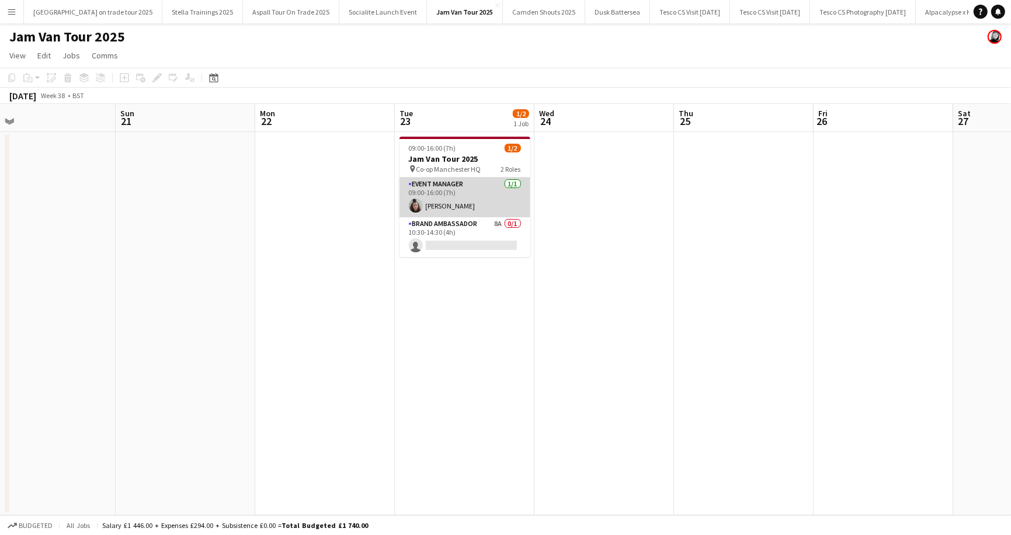 The image size is (1011, 535). I want to click on div: BST, so click(78, 95).